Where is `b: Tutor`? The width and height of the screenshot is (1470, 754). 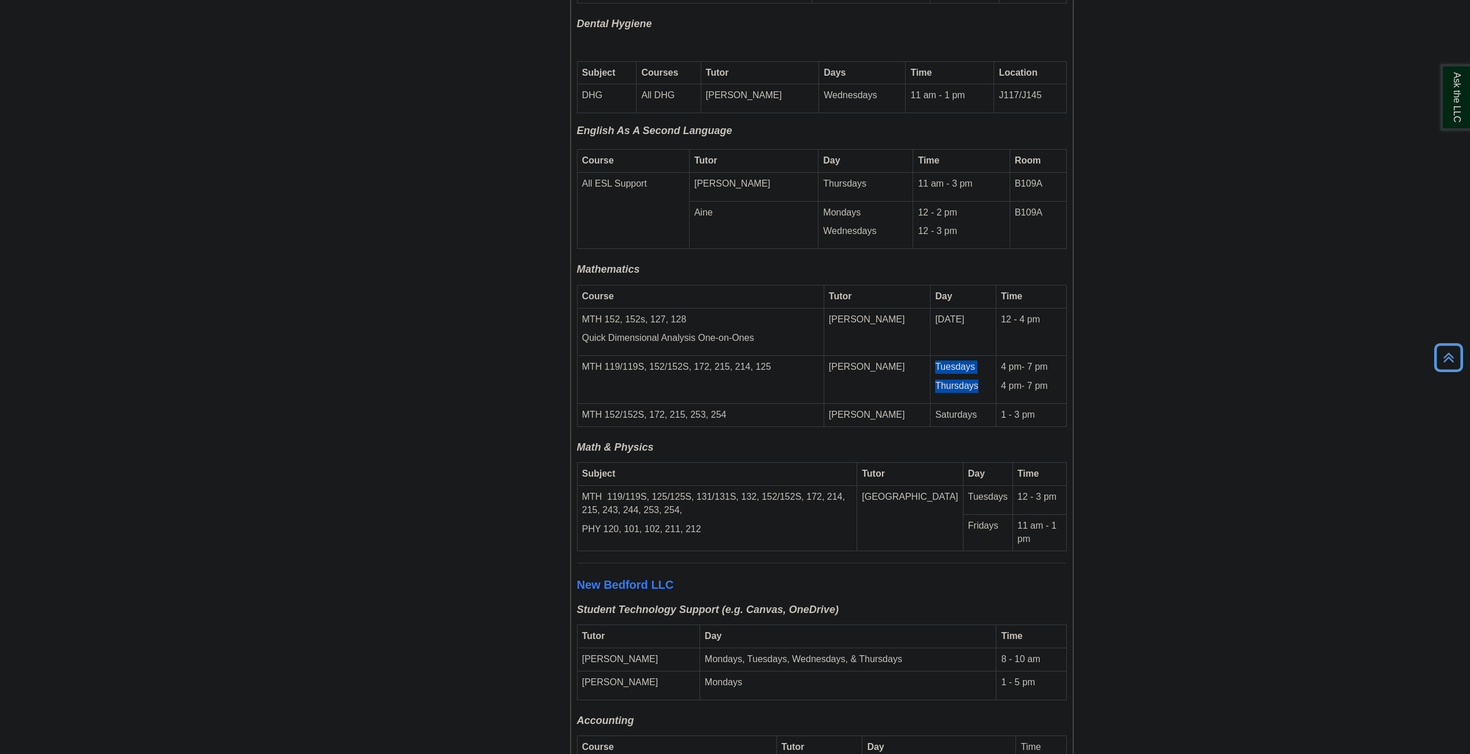 b: Tutor is located at coordinates (594, 635).